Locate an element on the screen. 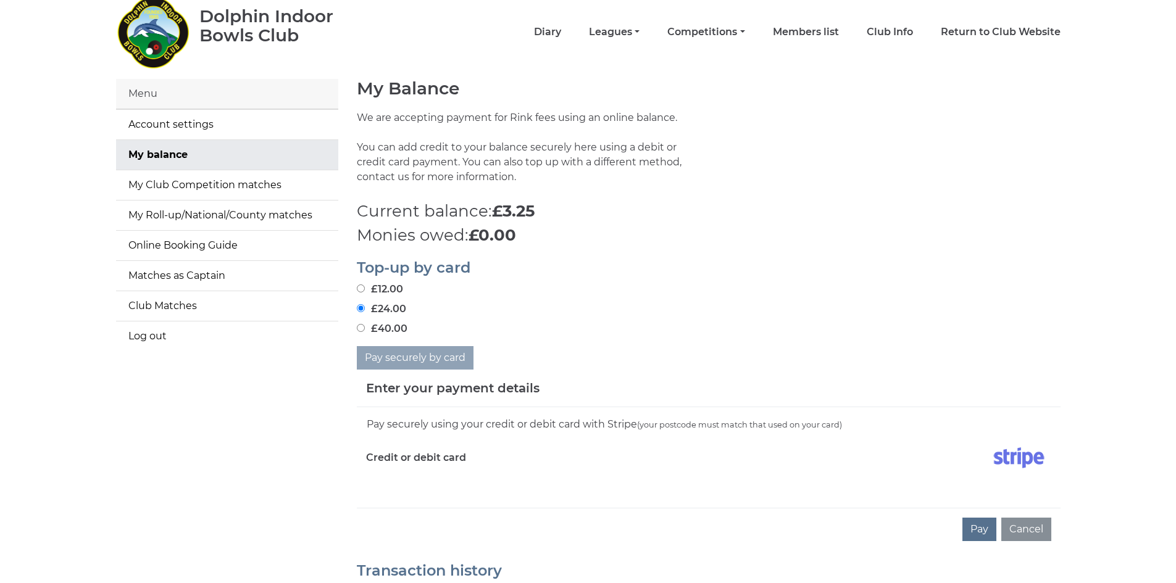  a: Account settings is located at coordinates (227, 125).